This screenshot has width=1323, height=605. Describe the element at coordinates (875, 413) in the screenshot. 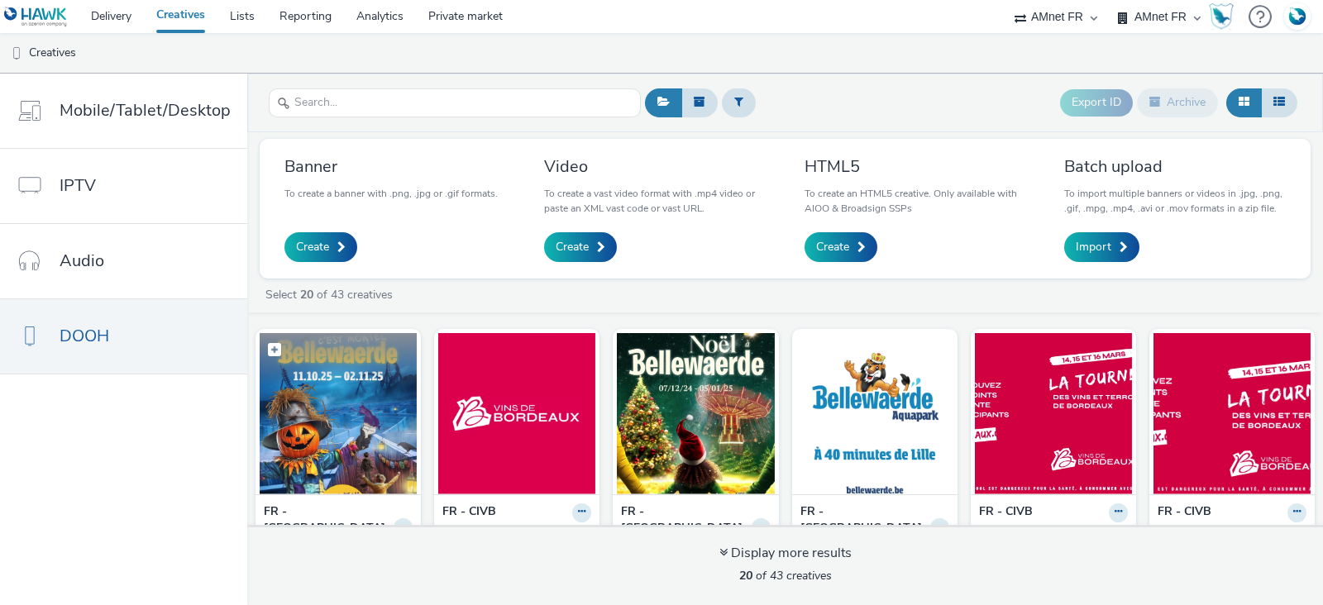

I see `img: 2024-12 - Bellewaerde - DOOH - Aquapark - Noël - $NT$ visual` at that location.